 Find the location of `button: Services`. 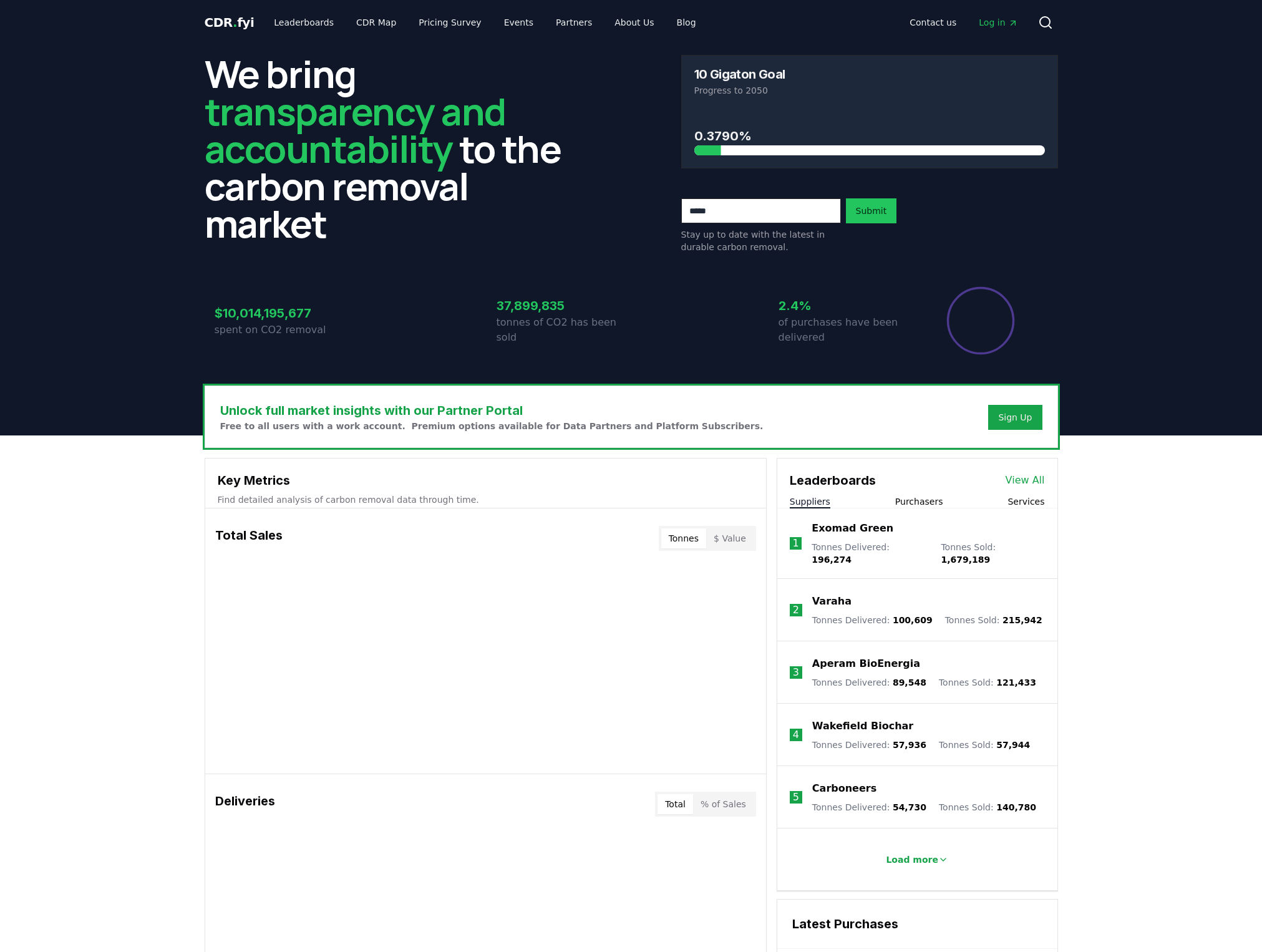

button: Services is located at coordinates (1026, 501).